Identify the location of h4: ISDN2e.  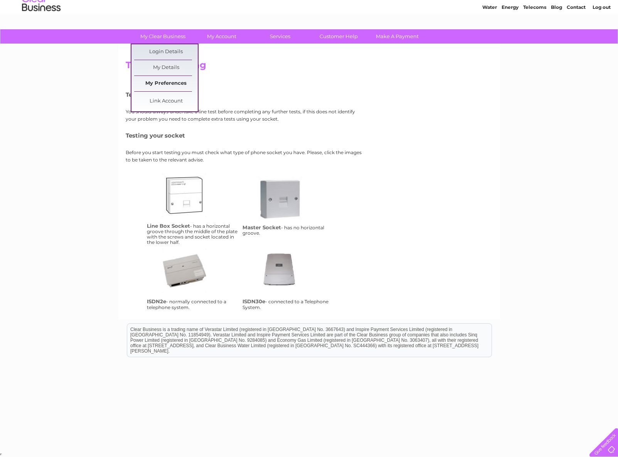
(156, 301).